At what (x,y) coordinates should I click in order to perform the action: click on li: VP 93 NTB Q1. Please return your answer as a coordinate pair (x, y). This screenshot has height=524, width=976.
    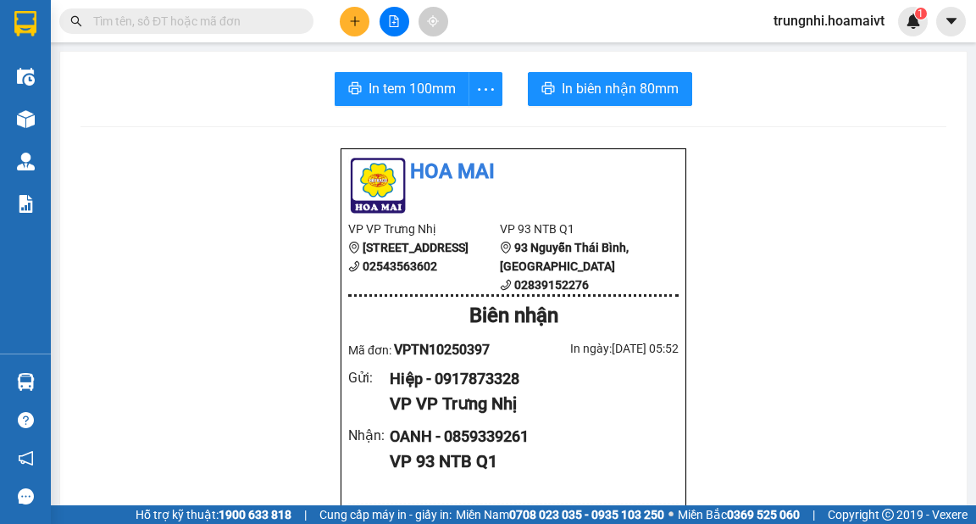
    Looking at the image, I should click on (575, 229).